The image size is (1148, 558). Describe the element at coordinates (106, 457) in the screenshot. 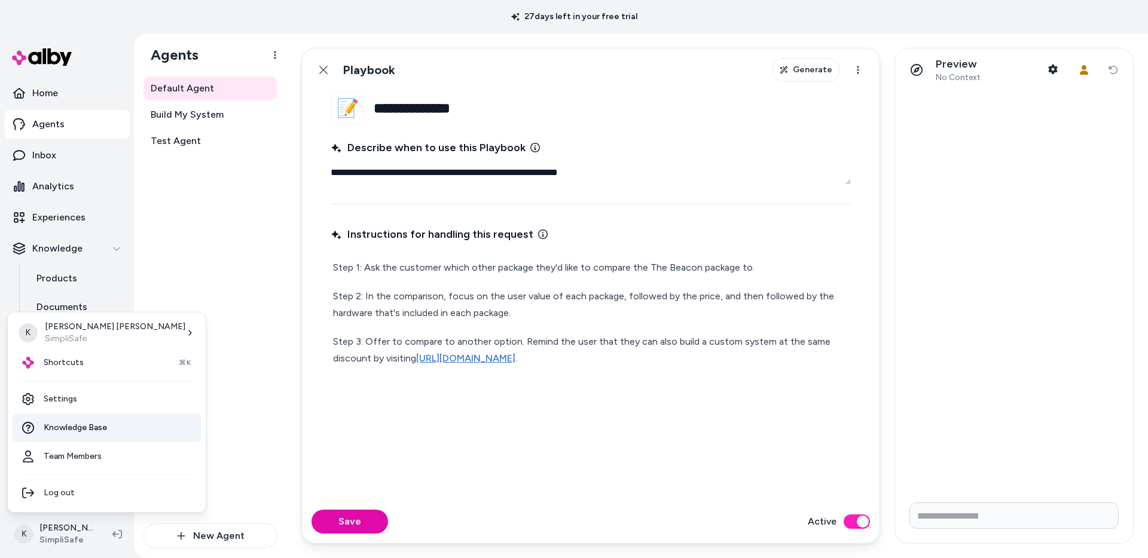

I see `a: Team Members` at that location.